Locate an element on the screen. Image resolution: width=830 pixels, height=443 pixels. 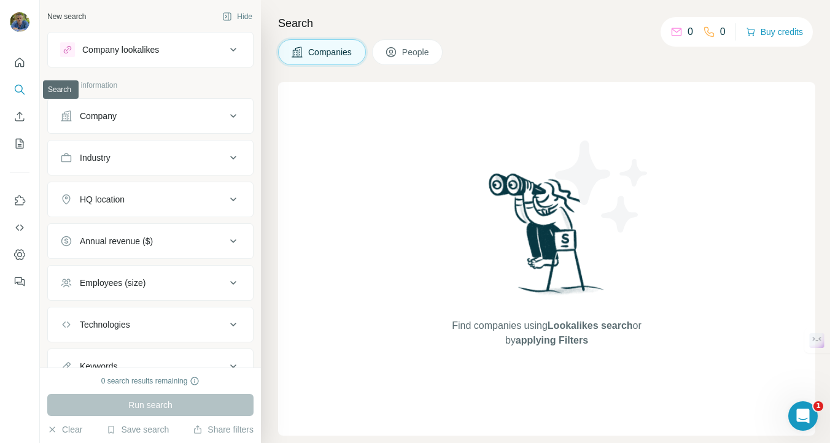
button: My lists is located at coordinates (20, 144).